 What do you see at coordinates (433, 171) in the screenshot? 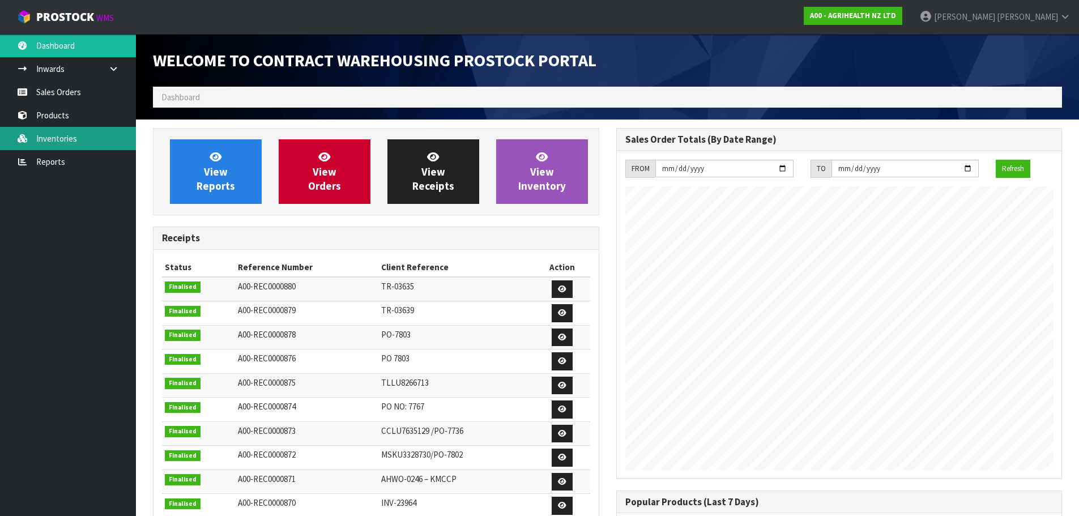
I see `span: View Receipts` at bounding box center [433, 171].